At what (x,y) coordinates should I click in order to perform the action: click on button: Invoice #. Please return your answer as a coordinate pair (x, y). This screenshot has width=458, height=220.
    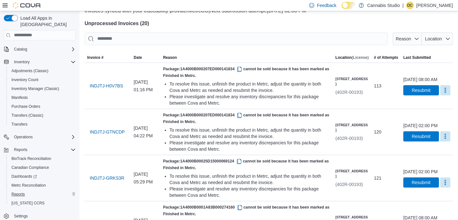
    Looking at the image, I should click on (108, 58).